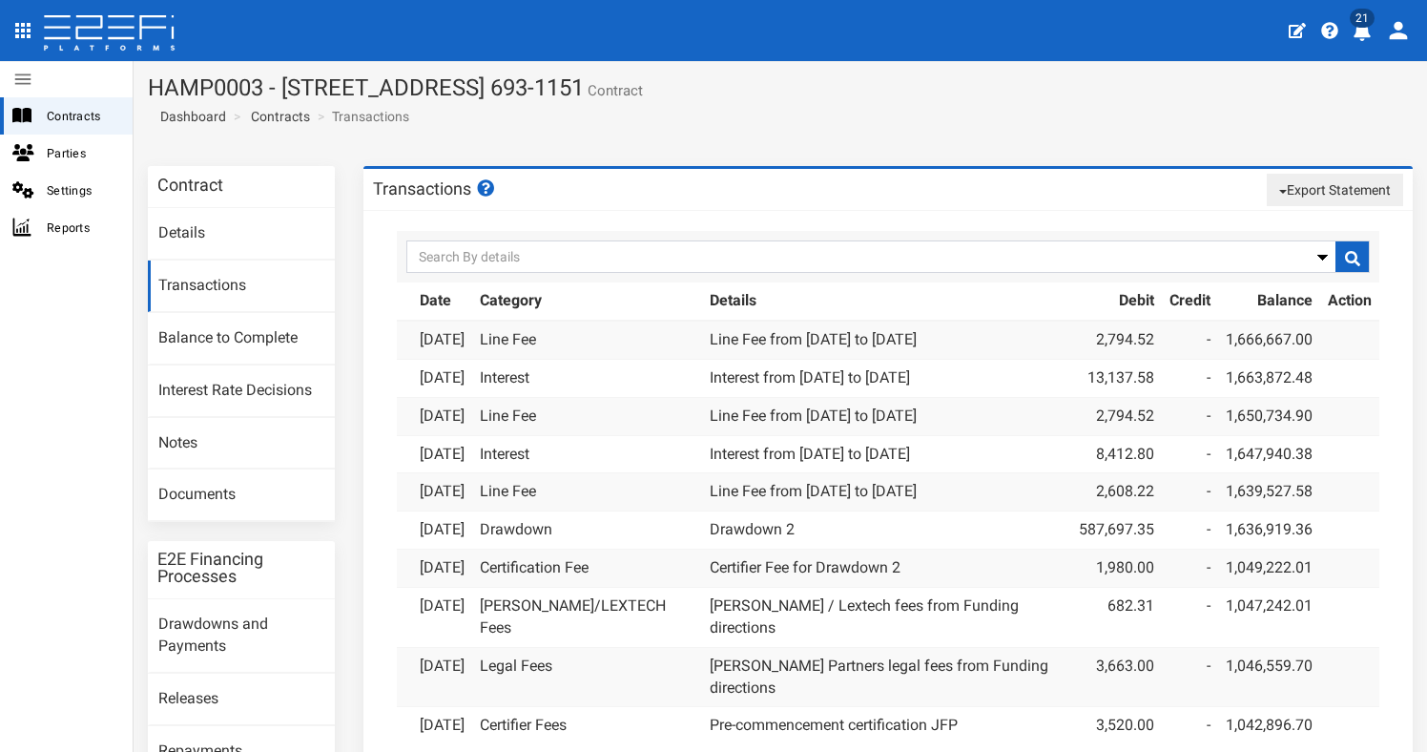 Image resolution: width=1427 pixels, height=752 pixels. What do you see at coordinates (1268, 301) in the screenshot?
I see `th: Balance` at bounding box center [1268, 301].